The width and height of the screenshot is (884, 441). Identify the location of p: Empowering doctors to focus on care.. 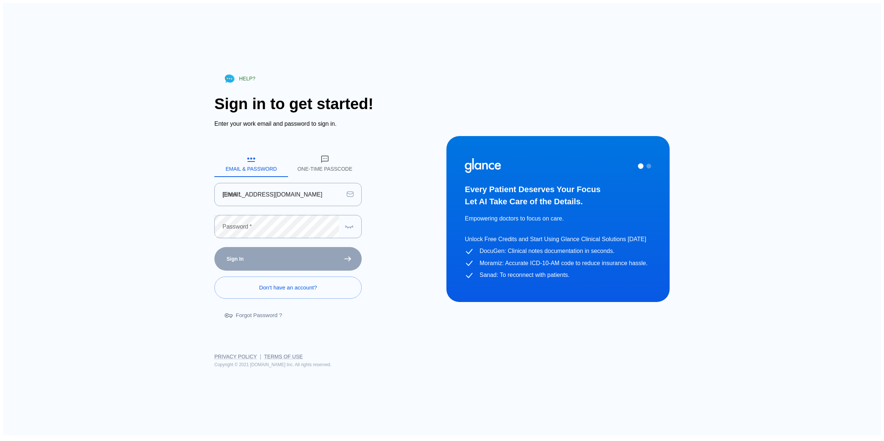
(558, 219).